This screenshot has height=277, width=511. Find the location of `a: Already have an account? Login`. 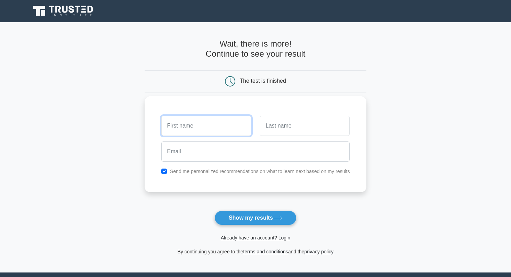

a: Already have an account? Login is located at coordinates (255, 238).